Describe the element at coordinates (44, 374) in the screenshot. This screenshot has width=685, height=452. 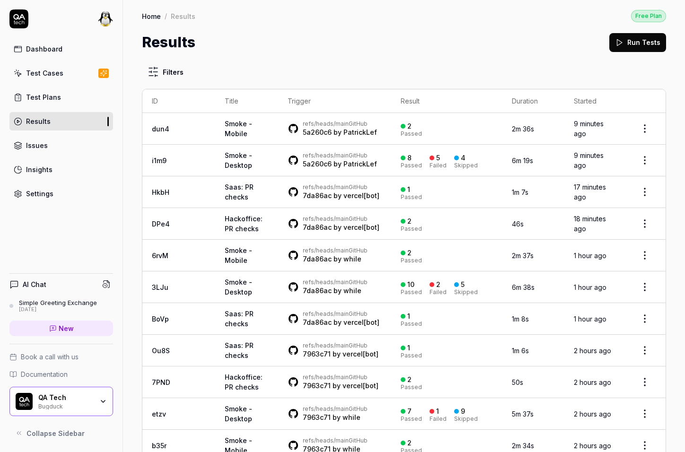
I see `span: Documentation` at that location.